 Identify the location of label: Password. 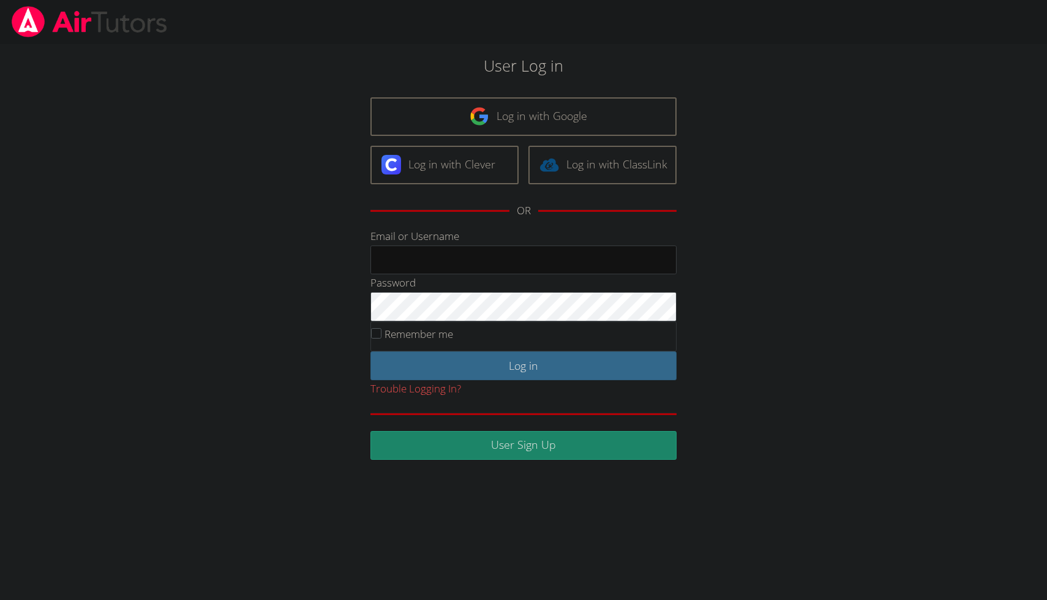
(393, 282).